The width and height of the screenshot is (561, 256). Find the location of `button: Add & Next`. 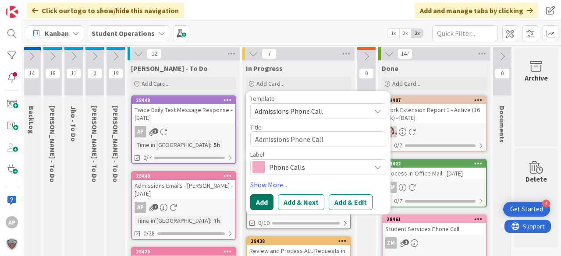

button: Add & Next is located at coordinates (301, 203).